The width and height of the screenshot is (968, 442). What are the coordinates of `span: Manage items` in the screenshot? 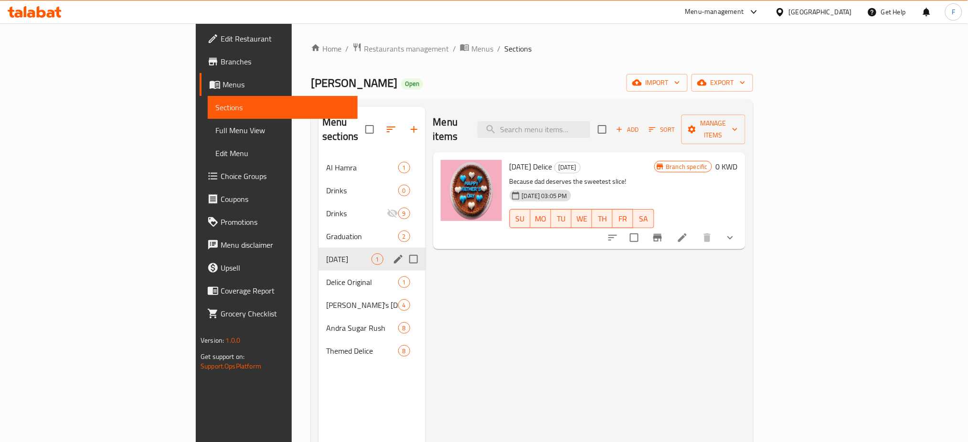 It's located at (713, 129).